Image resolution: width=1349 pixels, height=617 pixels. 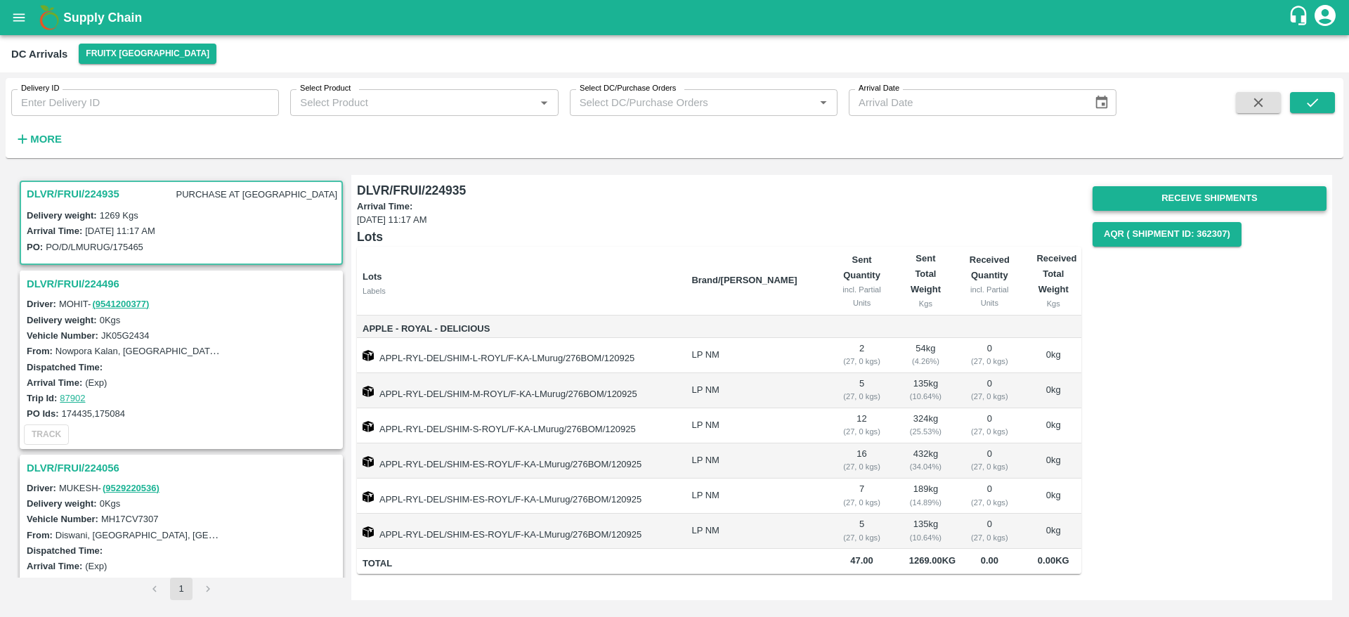 What do you see at coordinates (861, 356) in the screenshot?
I see `td: 2` at bounding box center [861, 356].